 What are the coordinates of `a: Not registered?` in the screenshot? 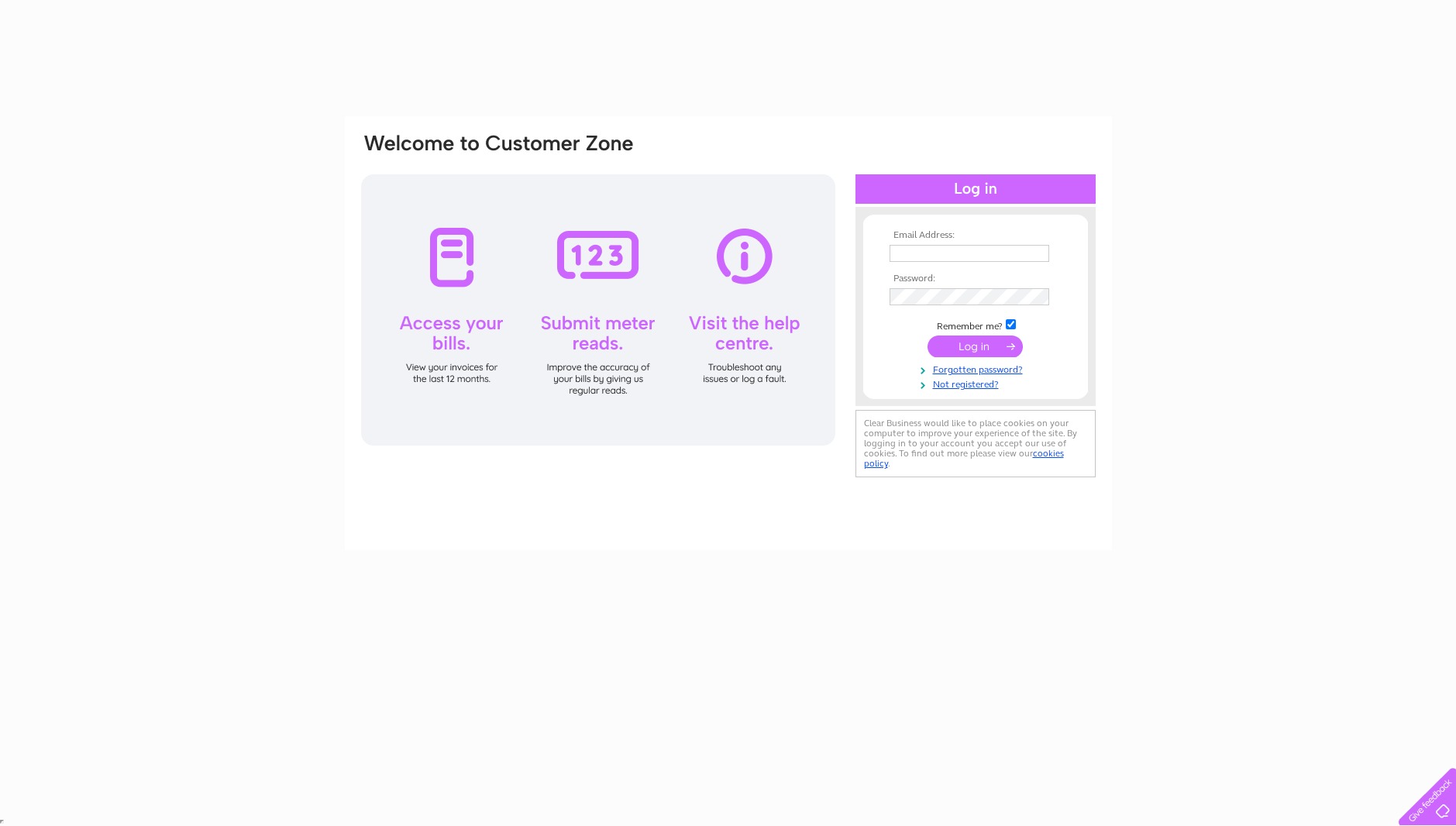 It's located at (978, 382).